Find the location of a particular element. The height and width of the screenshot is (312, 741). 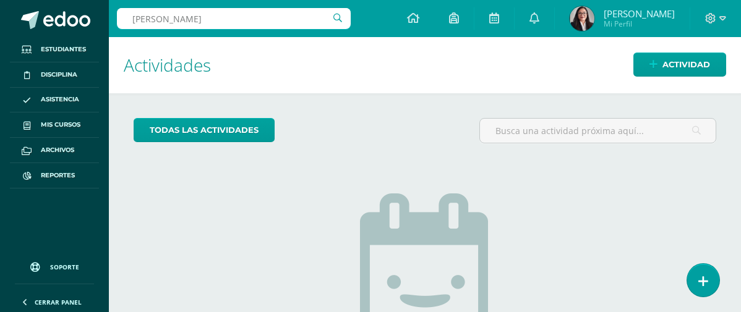

span: Actividad is located at coordinates (686, 64).